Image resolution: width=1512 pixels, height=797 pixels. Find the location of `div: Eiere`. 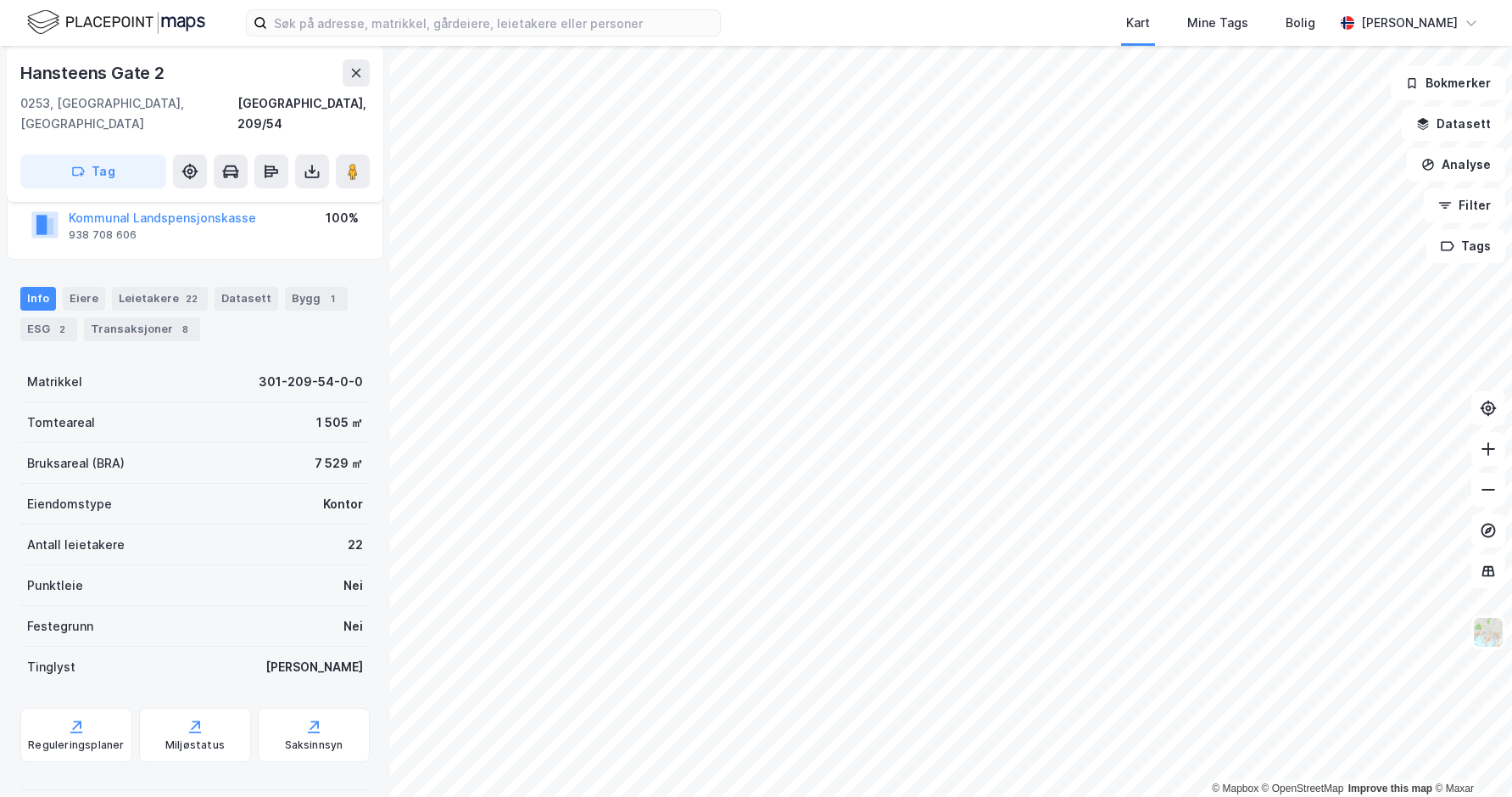

div: Eiere is located at coordinates (84, 298).